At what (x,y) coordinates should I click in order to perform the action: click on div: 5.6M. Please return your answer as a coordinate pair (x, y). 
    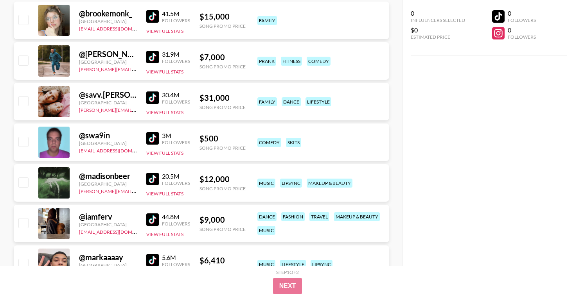
    Looking at the image, I should click on (176, 258).